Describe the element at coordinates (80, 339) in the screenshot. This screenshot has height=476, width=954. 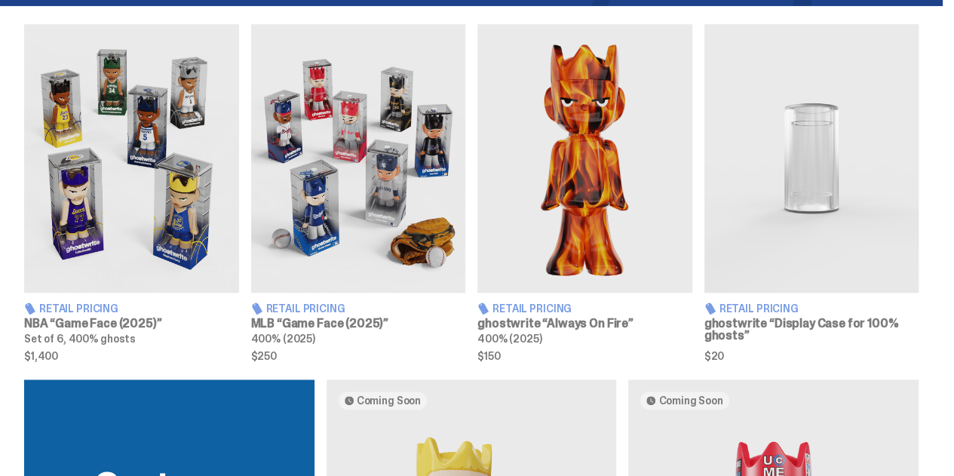
I see `span: Set of 6, 400% ghosts` at that location.